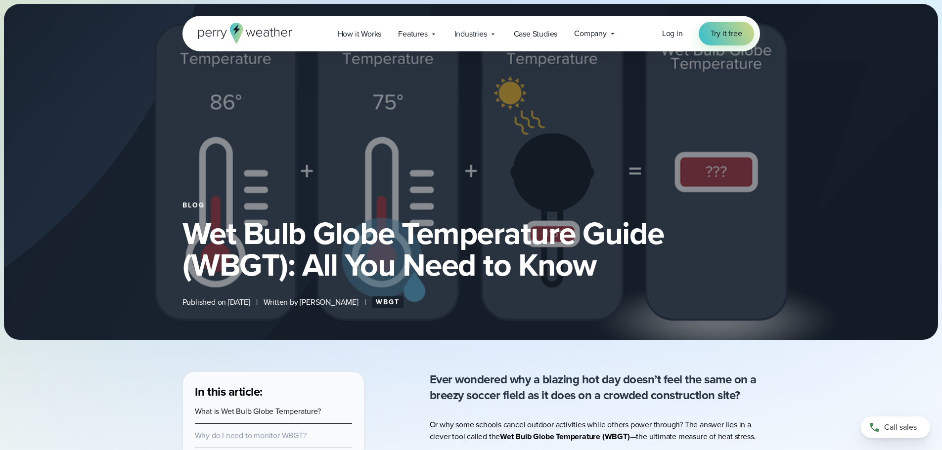 The image size is (942, 450). Describe the element at coordinates (900, 428) in the screenshot. I see `span: Call sales` at that location.